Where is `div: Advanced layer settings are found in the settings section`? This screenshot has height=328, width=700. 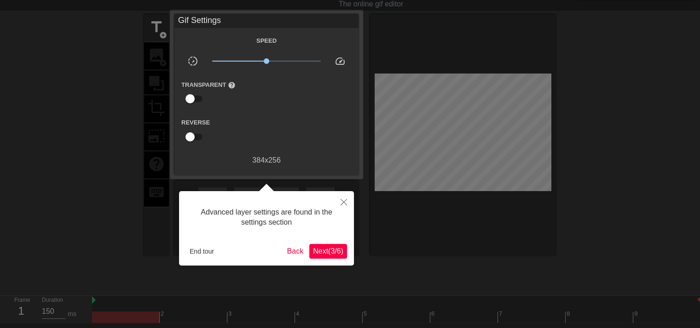 div: Advanced layer settings are found in the settings section is located at coordinates (266, 218).